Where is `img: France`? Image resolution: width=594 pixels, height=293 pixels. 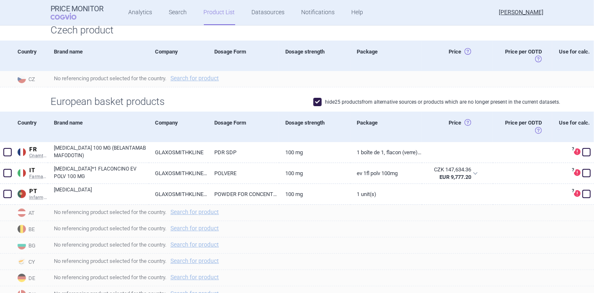 img: France is located at coordinates (22, 152).